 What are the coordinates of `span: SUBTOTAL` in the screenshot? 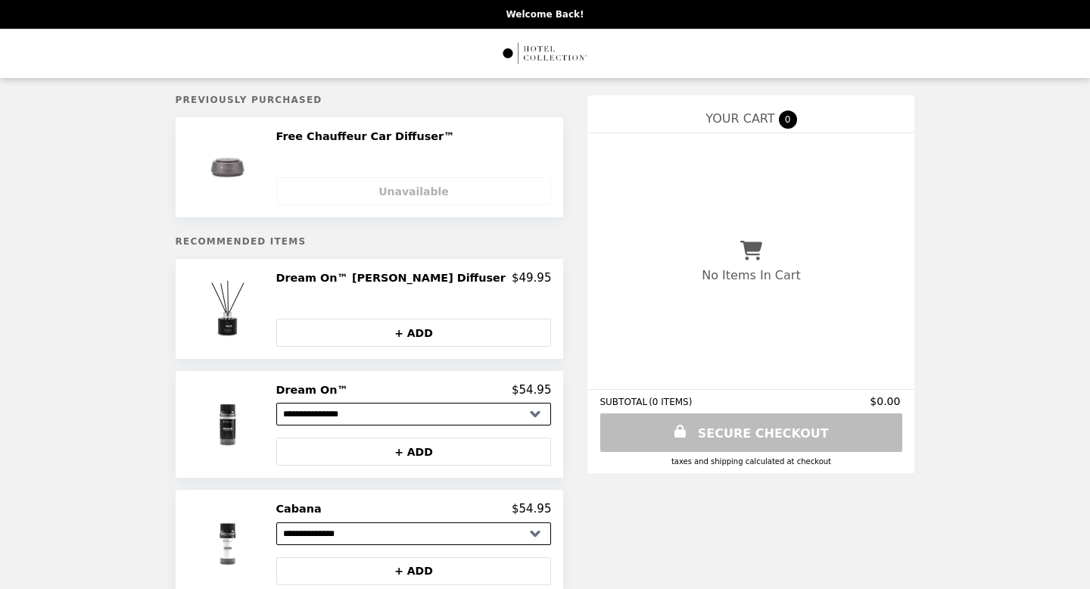 It's located at (624, 402).